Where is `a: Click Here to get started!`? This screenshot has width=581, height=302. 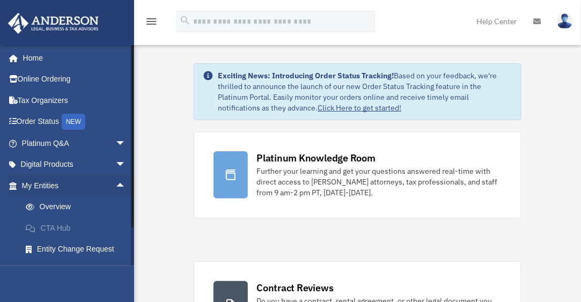
a: Click Here to get started! is located at coordinates (360, 108).